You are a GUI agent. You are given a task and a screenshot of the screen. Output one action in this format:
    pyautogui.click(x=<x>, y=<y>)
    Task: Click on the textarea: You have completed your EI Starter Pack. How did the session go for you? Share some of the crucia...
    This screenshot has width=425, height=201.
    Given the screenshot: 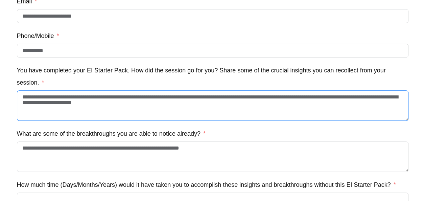 What is the action you would take?
    pyautogui.click(x=213, y=105)
    